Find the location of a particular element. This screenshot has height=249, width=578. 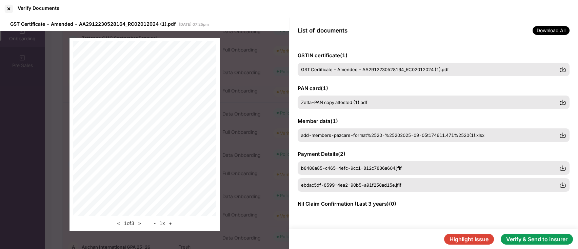

span: Payment Details ( 2 ) is located at coordinates (321, 154).